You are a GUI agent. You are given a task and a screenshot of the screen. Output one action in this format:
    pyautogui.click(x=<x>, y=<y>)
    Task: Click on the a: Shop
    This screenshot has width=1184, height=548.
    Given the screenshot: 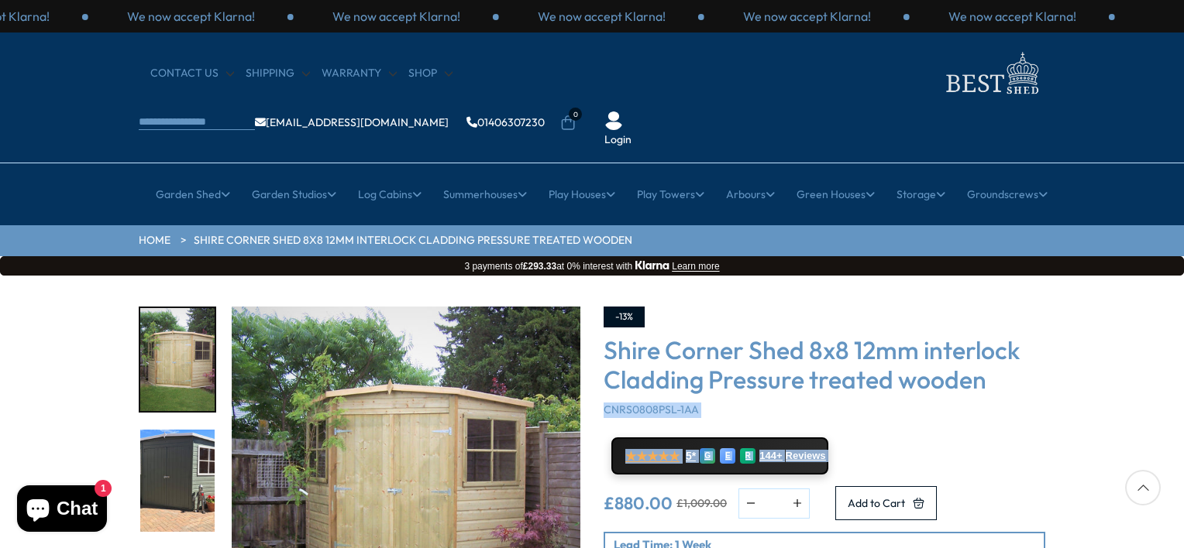 What is the action you would take?
    pyautogui.click(x=430, y=74)
    